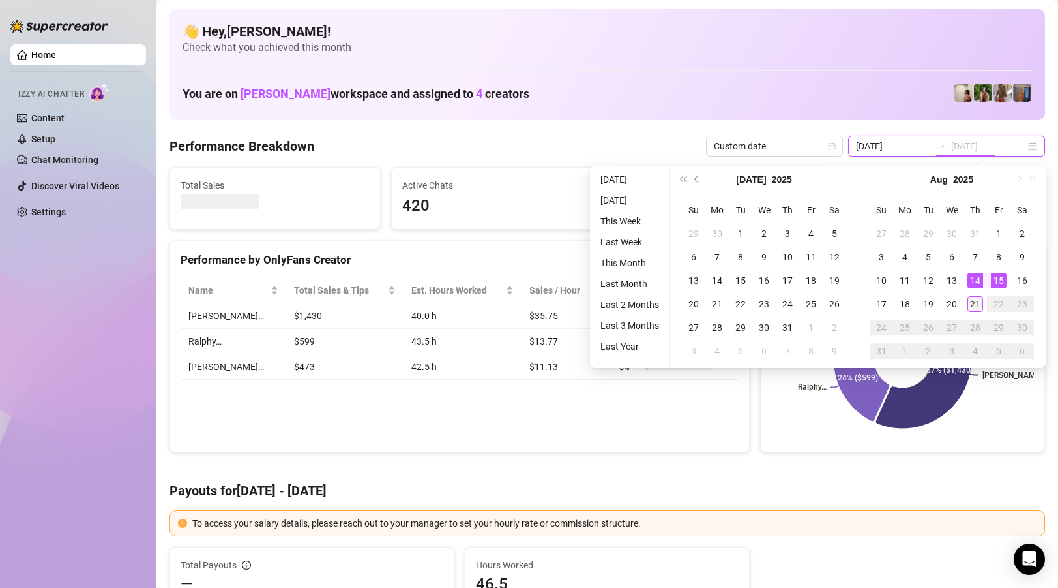  Describe the element at coordinates (99, 92) in the screenshot. I see `img: AI Chatter` at that location.